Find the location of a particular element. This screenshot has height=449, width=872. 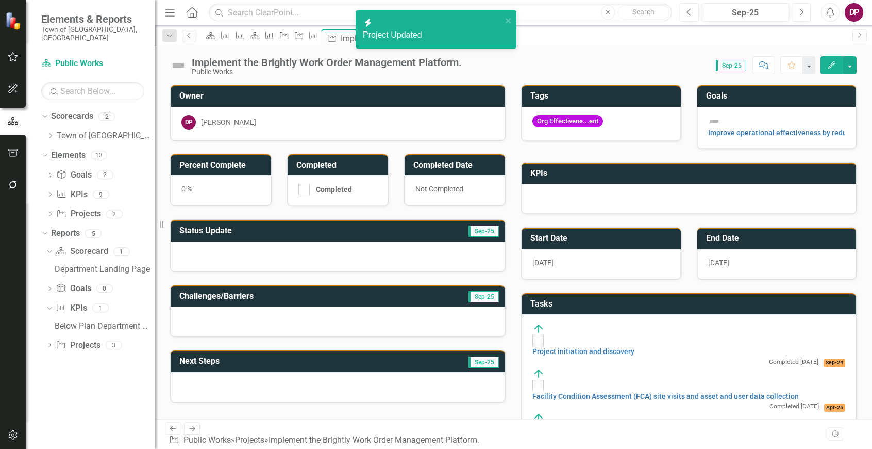

div: Not Completed is located at coordinates (455, 190).